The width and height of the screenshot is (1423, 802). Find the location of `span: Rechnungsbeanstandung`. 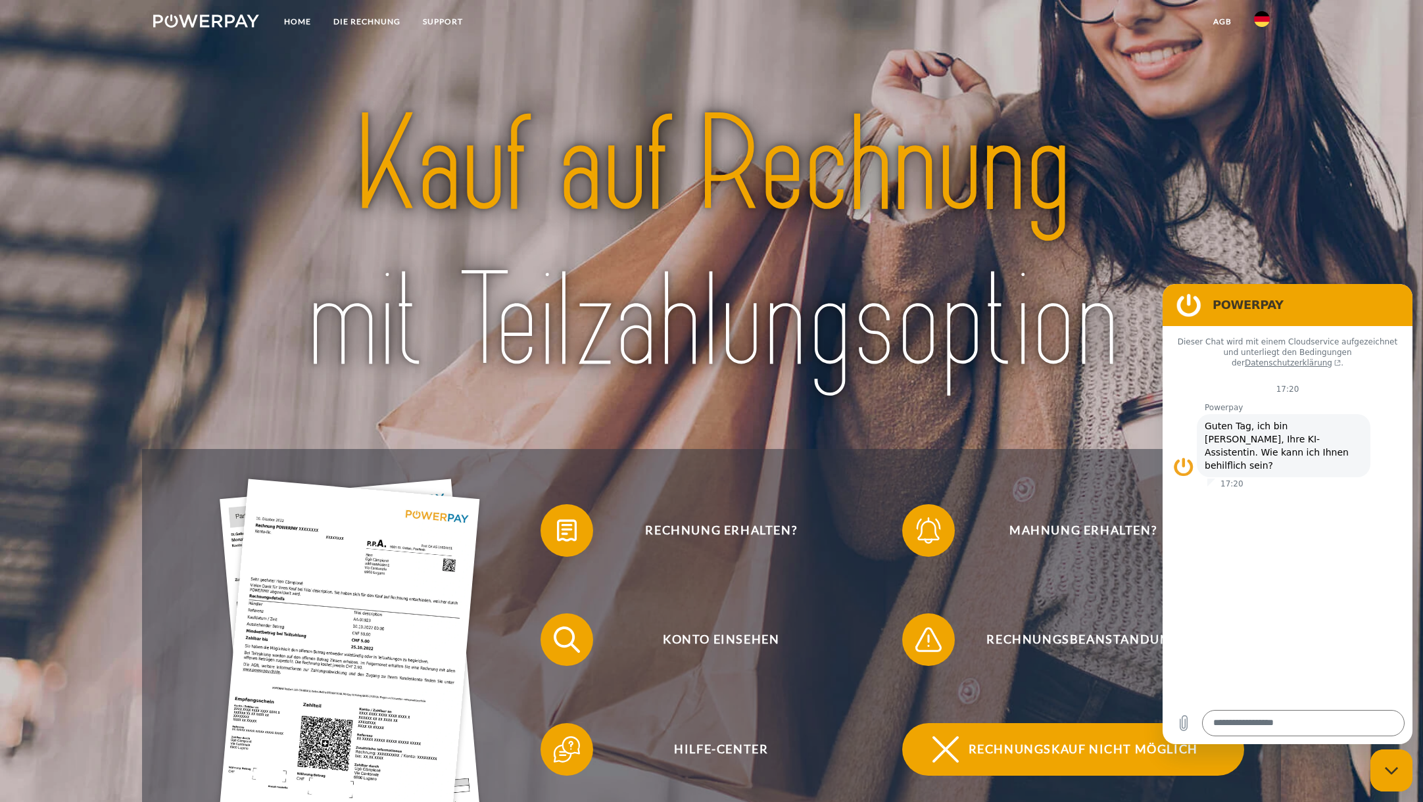

span: Rechnungsbeanstandung is located at coordinates (1083, 640).